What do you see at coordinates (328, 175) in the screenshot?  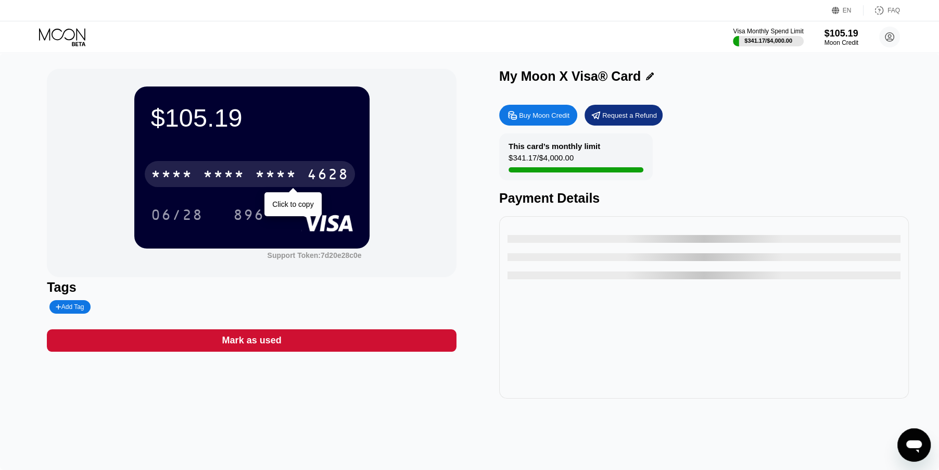 I see `div: 4628` at bounding box center [328, 175].